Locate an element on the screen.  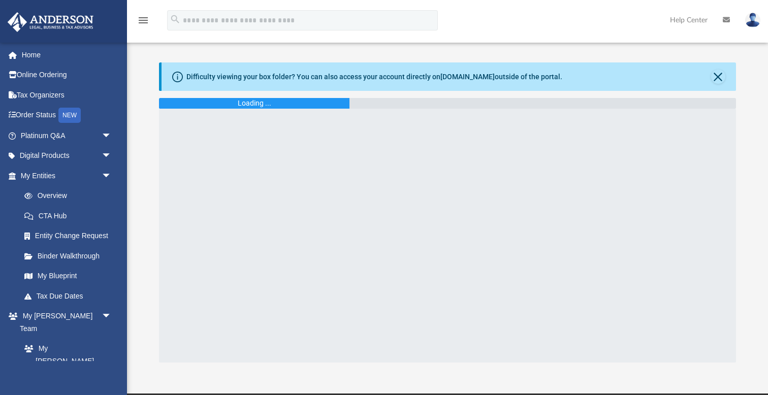
div: Difficulty viewing your box folder? You can also access your account directly on outside of the p... is located at coordinates (375, 77).